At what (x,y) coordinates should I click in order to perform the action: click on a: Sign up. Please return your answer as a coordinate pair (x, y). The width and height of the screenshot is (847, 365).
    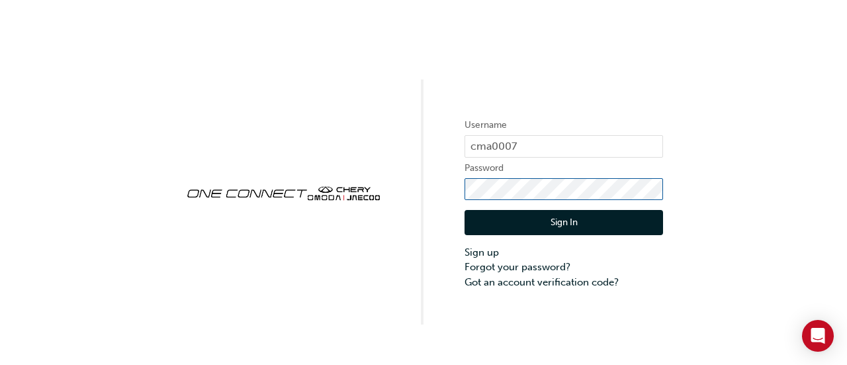
    Looking at the image, I should click on (564, 252).